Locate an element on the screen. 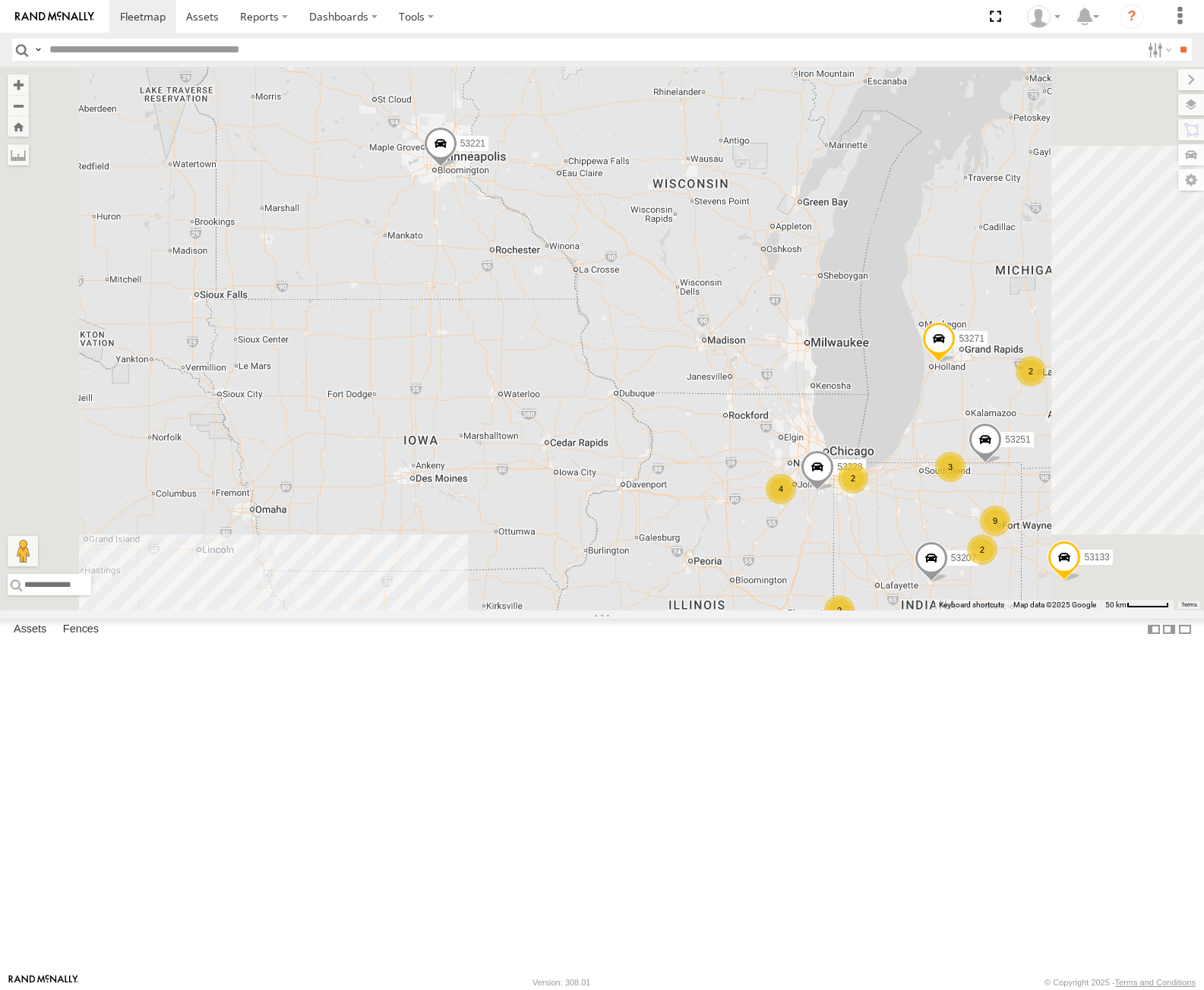  label: Search Query is located at coordinates (38, 49).